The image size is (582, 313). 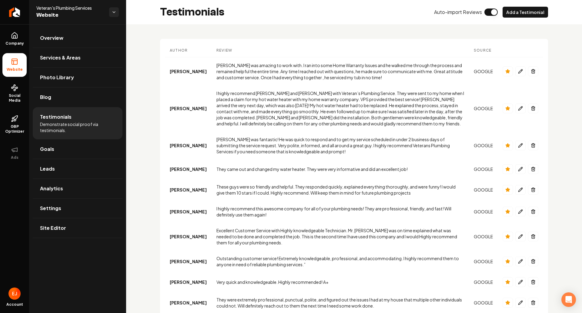 I want to click on a: Leads, so click(x=78, y=169).